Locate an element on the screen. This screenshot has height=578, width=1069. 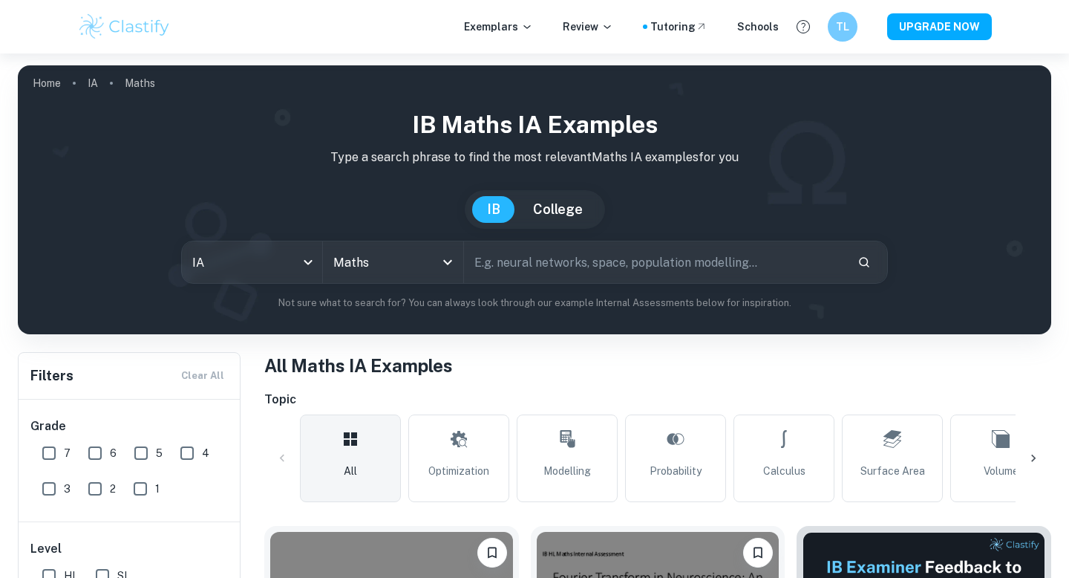
span: All is located at coordinates (350, 471).